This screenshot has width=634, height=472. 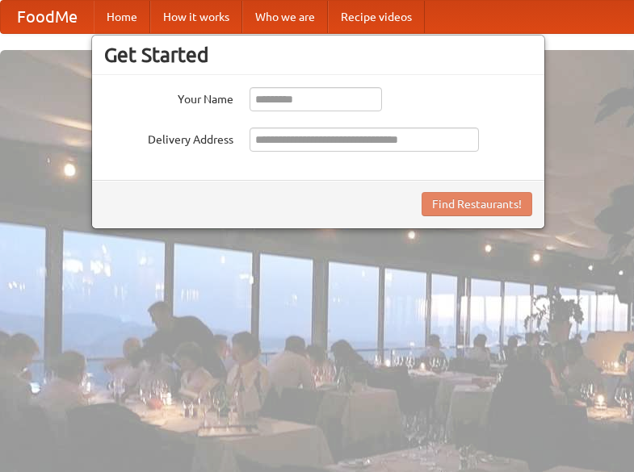 I want to click on a: How it works, so click(x=196, y=17).